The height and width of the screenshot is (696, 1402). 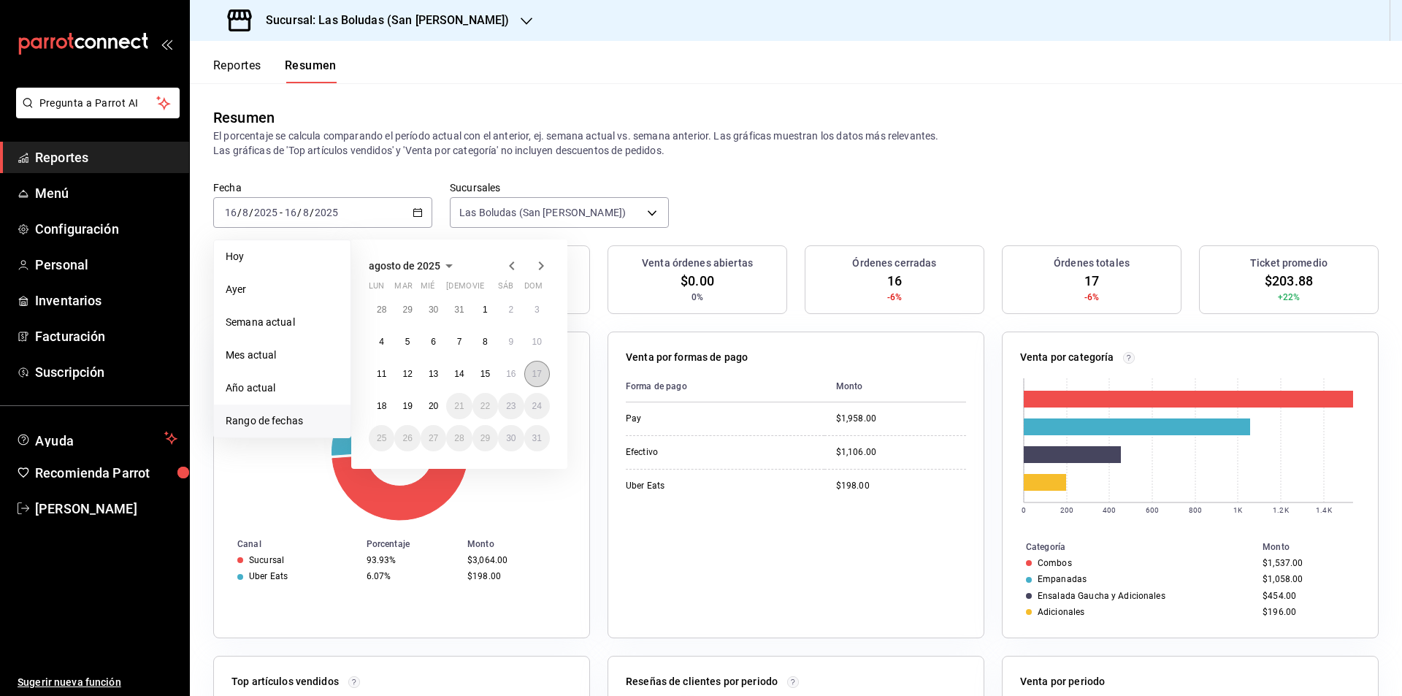 What do you see at coordinates (510, 374) in the screenshot?
I see `button: 16 de agosto de 2025` at bounding box center [510, 374].